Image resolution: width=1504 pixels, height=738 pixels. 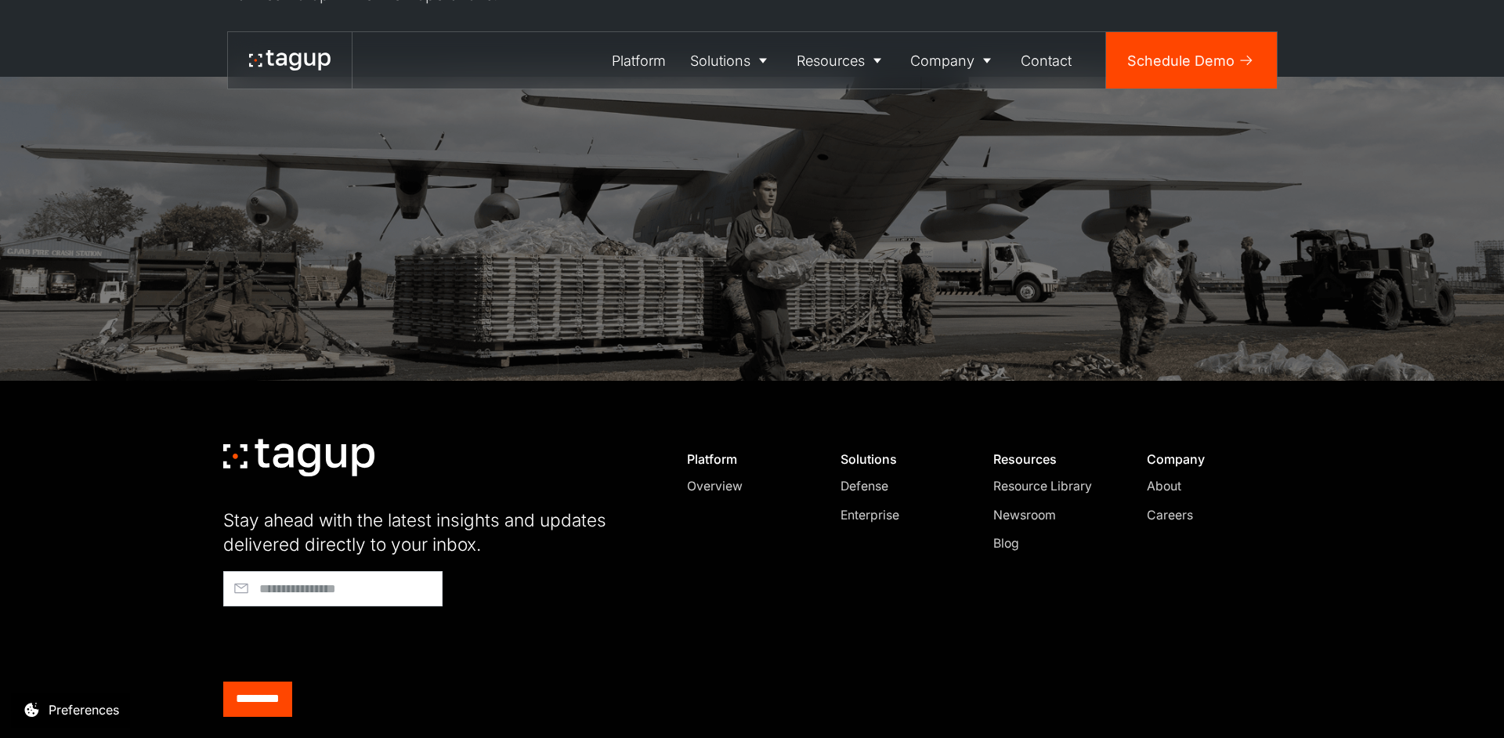 What do you see at coordinates (1052, 515) in the screenshot?
I see `a: Newsroom` at bounding box center [1052, 515].